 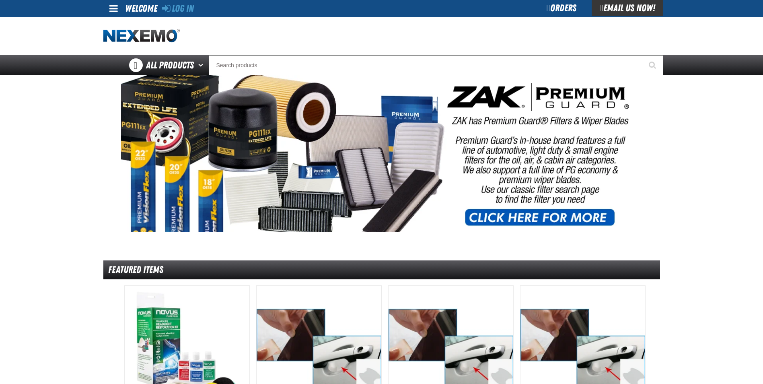 What do you see at coordinates (382, 154) in the screenshot?
I see `img: PG Filters & Wipers` at bounding box center [382, 154].